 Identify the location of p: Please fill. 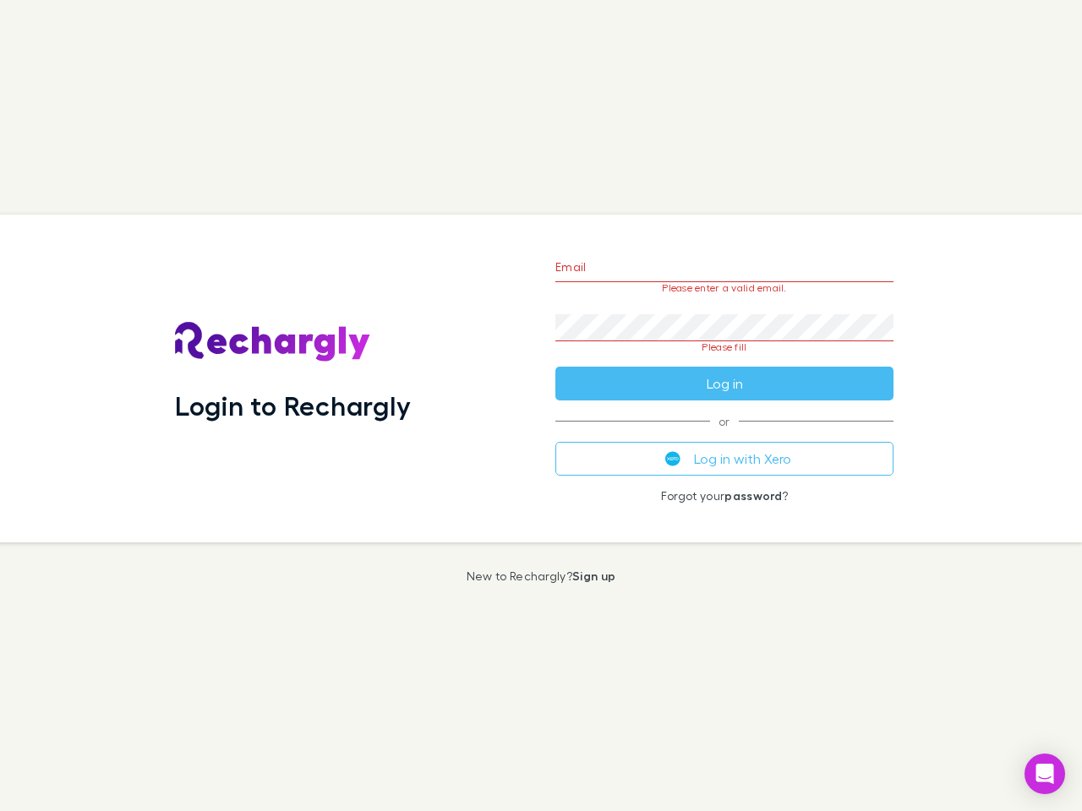
(724, 347).